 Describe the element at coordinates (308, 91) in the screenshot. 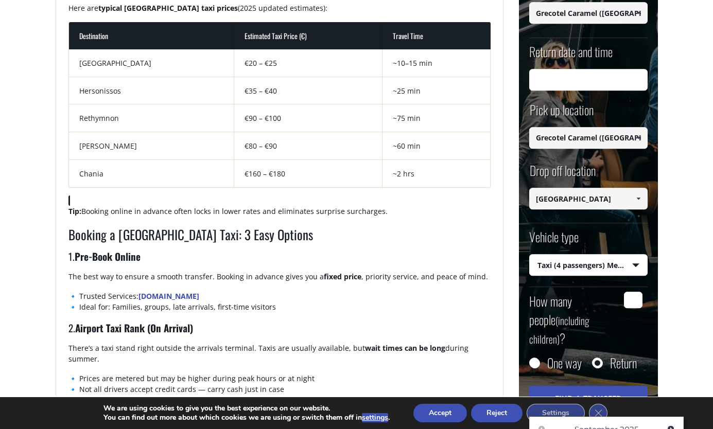

I see `td: €35 – €40` at that location.